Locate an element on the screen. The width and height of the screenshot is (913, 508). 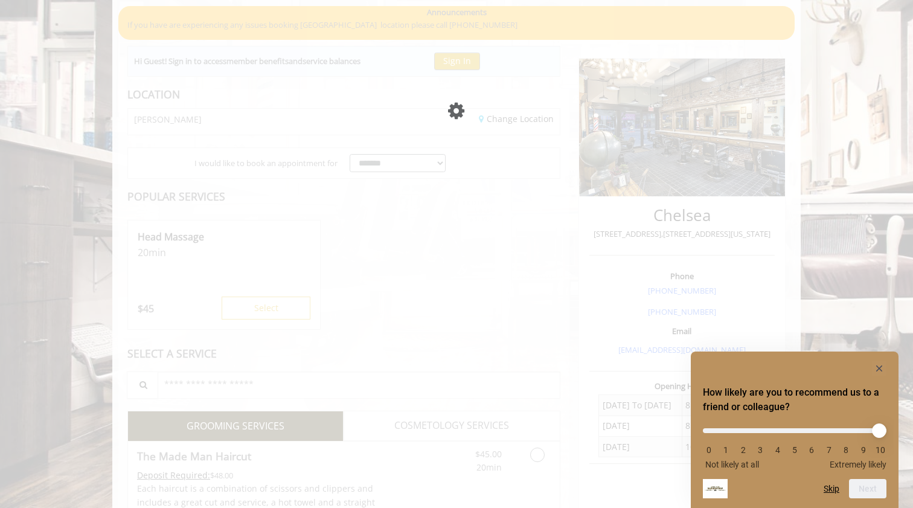
h2: How likely are you to recommend us to a friend or colleague? Select an option from 0 to 10, with ... is located at coordinates (794, 400).